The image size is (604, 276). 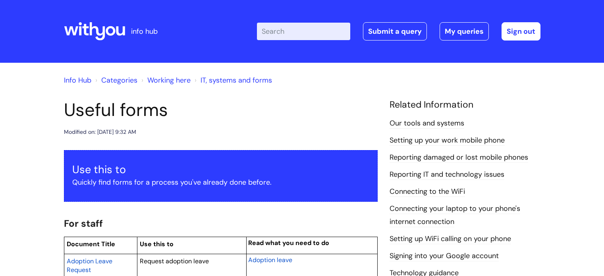 What do you see at coordinates (165, 80) in the screenshot?
I see `li: Working here` at bounding box center [165, 80].